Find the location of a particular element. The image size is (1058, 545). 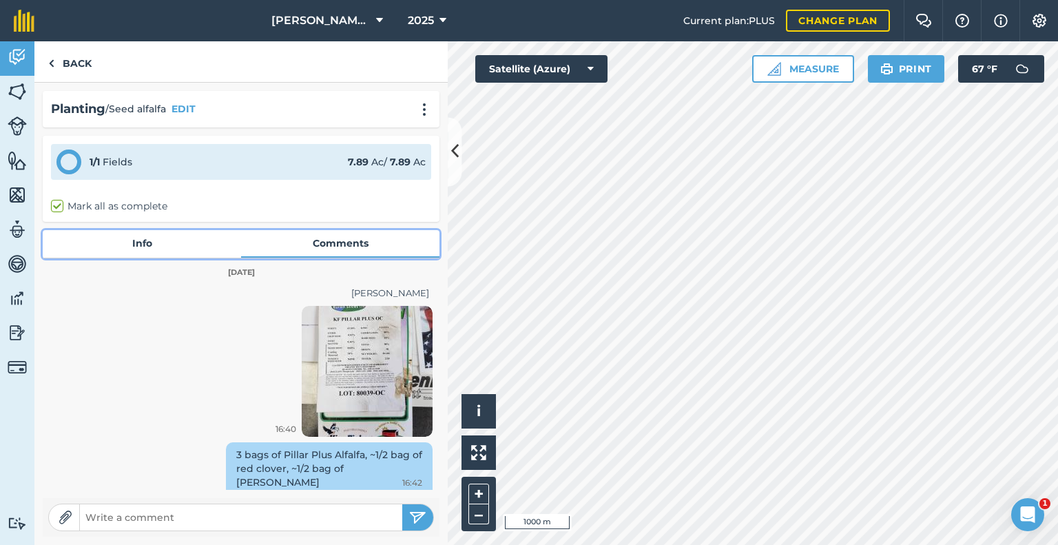

h2: Planting is located at coordinates (78, 109).